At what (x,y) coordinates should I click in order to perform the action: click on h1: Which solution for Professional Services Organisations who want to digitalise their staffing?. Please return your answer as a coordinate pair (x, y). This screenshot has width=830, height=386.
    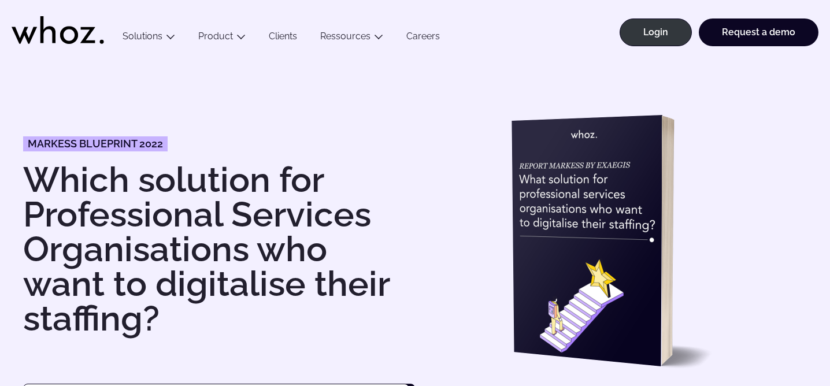
    Looking at the image, I should click on (216, 249).